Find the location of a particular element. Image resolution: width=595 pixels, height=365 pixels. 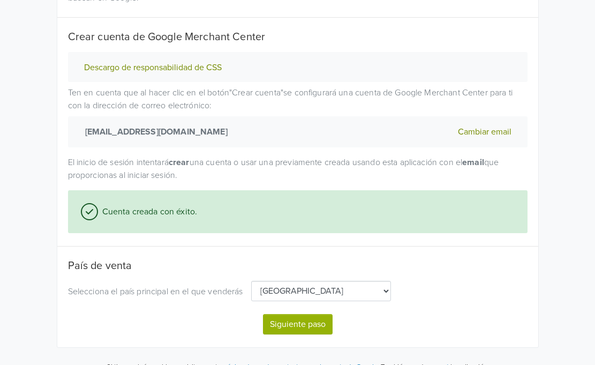

span: Cuenta creada con éxito. is located at coordinates (148, 212).